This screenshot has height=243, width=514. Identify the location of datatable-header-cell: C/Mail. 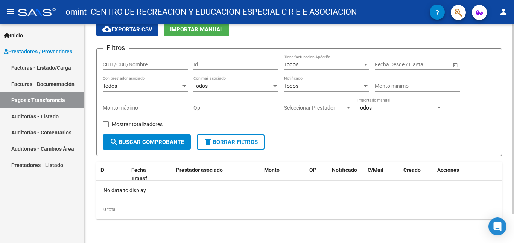
(382, 174).